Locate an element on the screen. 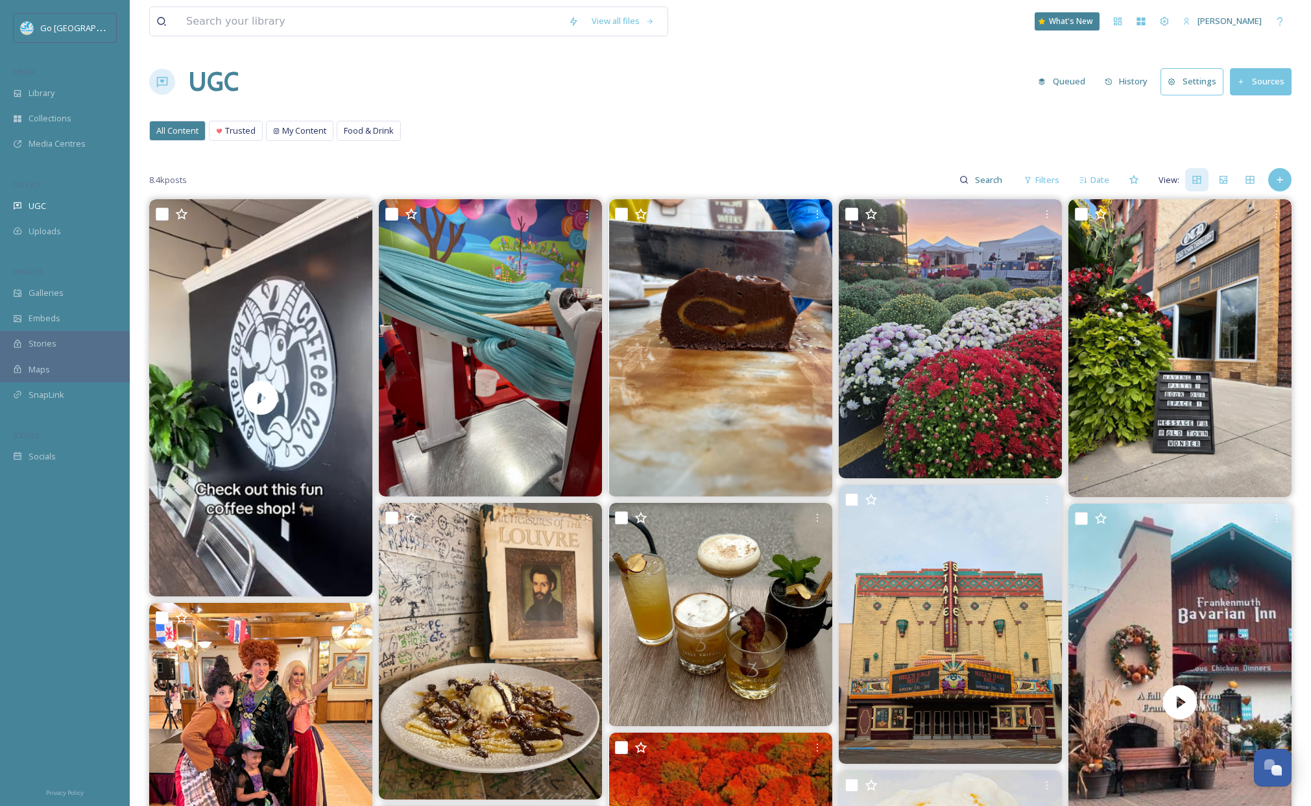 This screenshot has height=806, width=1311. img: Good morning, Midland! The farmers market is open today from 7am-1pm, we hope to see you here!! #... is located at coordinates (950, 339).